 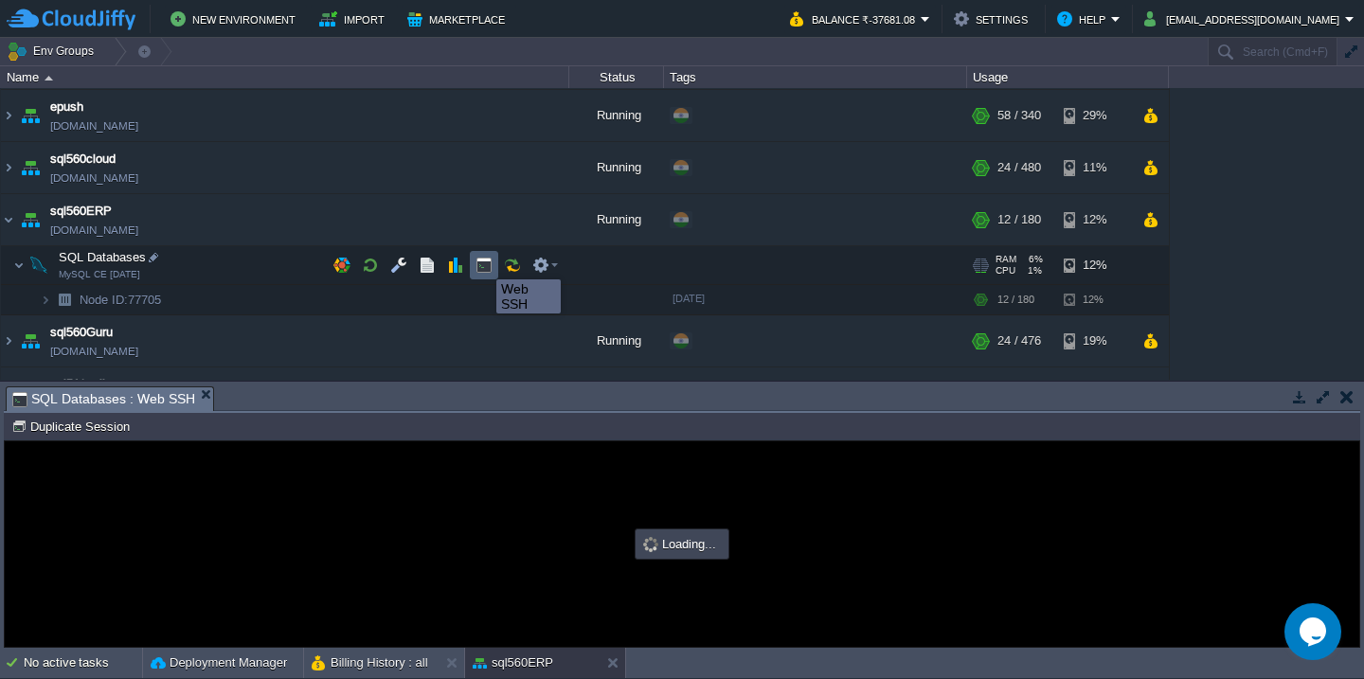 I want to click on div: 24 / 480, so click(x=1019, y=168).